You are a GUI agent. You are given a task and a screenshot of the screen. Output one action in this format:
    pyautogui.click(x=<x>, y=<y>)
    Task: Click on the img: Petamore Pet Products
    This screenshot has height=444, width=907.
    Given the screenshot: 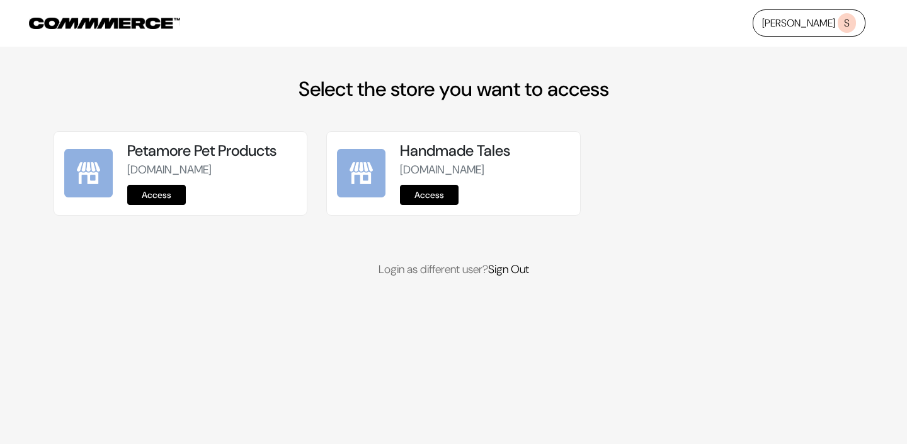 What is the action you would take?
    pyautogui.click(x=88, y=173)
    